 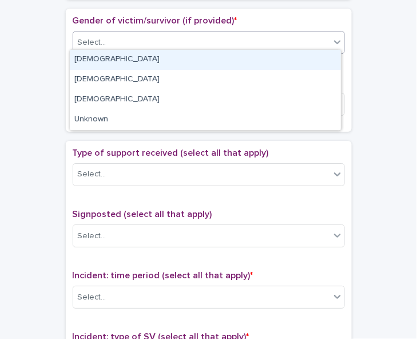 What do you see at coordinates (142, 214) in the screenshot?
I see `span: Signposted (select all that apply)` at bounding box center [142, 214].